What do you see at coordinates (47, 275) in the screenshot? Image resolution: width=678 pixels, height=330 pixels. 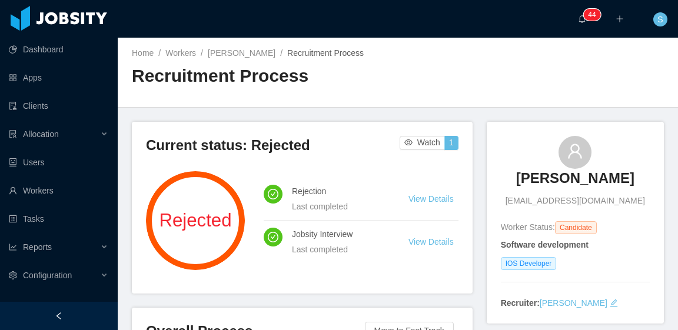 I see `span: Configuration` at bounding box center [47, 275].